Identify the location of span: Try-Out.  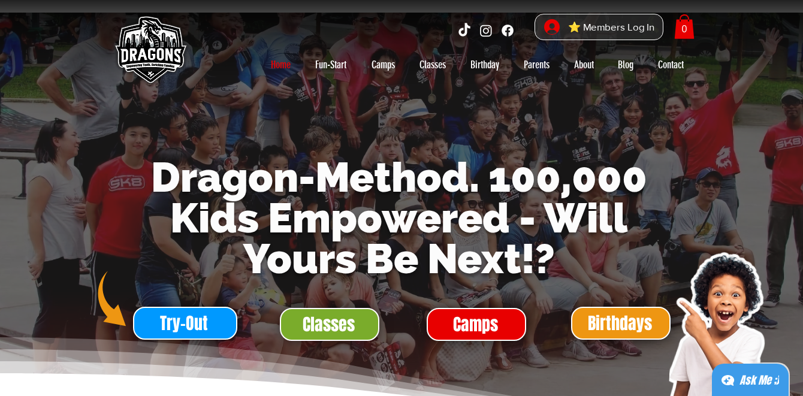
(184, 323).